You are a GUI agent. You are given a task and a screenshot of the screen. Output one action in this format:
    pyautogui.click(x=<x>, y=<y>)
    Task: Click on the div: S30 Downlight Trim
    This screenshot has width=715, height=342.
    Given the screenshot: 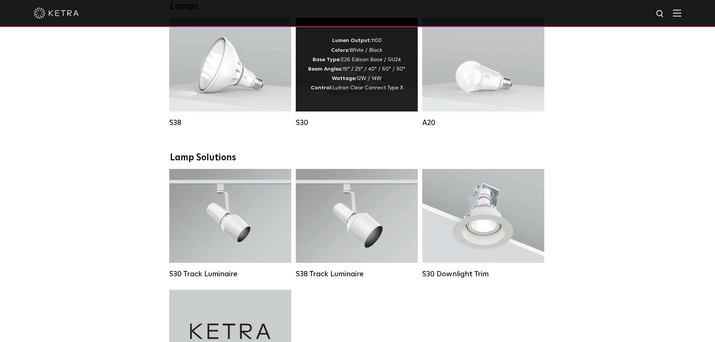 What is the action you would take?
    pyautogui.click(x=483, y=274)
    